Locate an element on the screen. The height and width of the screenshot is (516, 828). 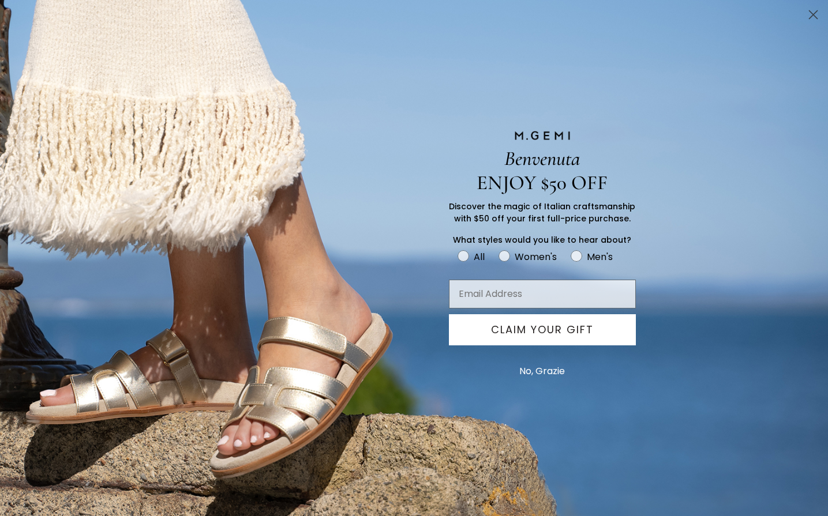
button: CLAIM YOUR GIFT is located at coordinates (542, 330).